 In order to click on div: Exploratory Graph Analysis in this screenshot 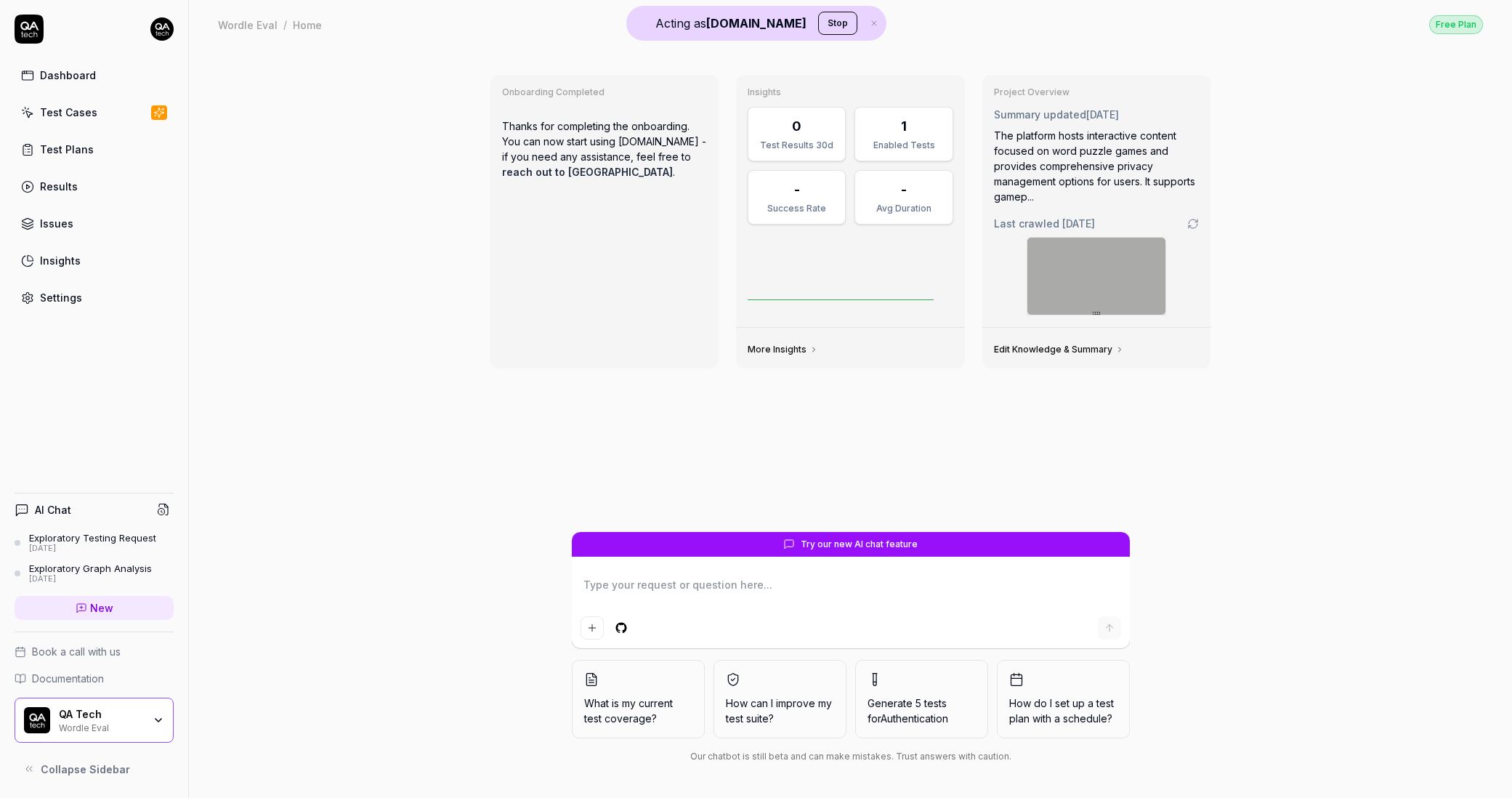, I will do `click(90, 568)`.